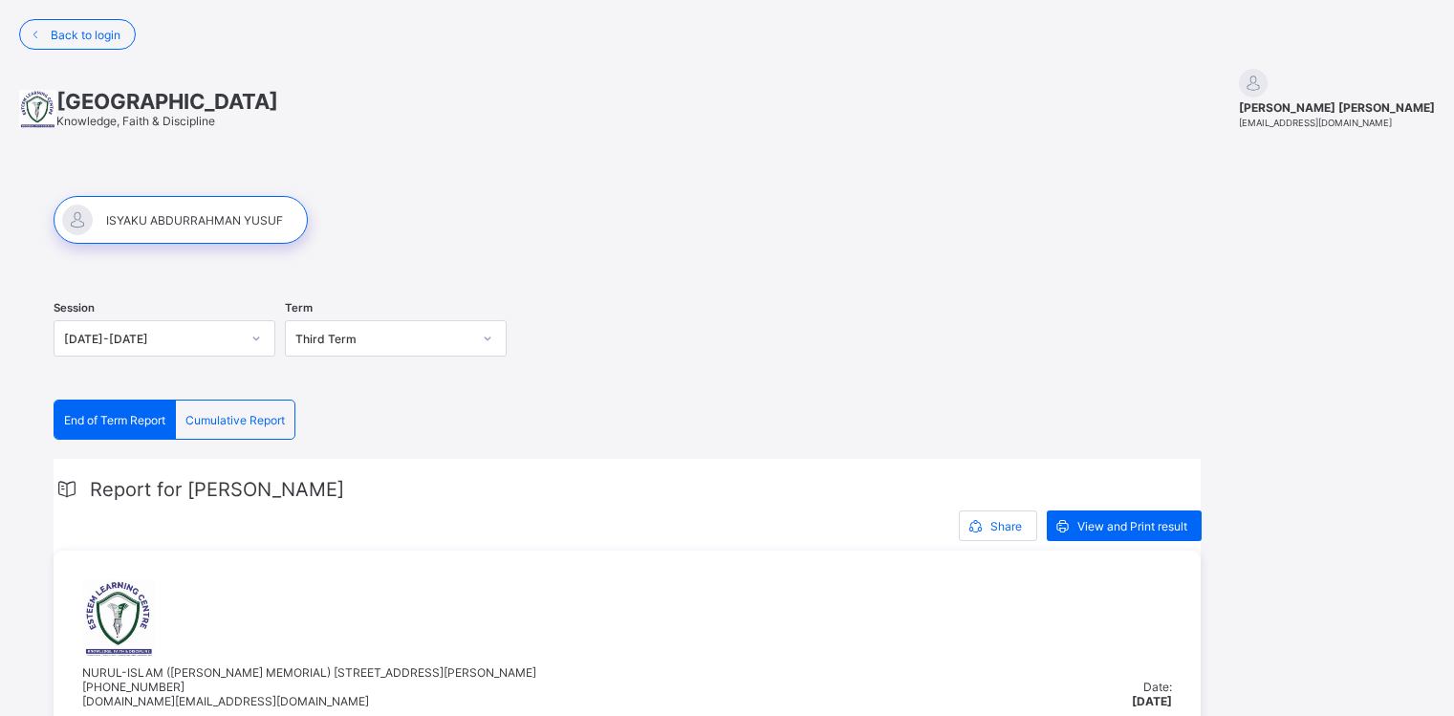 This screenshot has width=1454, height=716. What do you see at coordinates (298, 308) in the screenshot?
I see `span: Term` at bounding box center [298, 308].